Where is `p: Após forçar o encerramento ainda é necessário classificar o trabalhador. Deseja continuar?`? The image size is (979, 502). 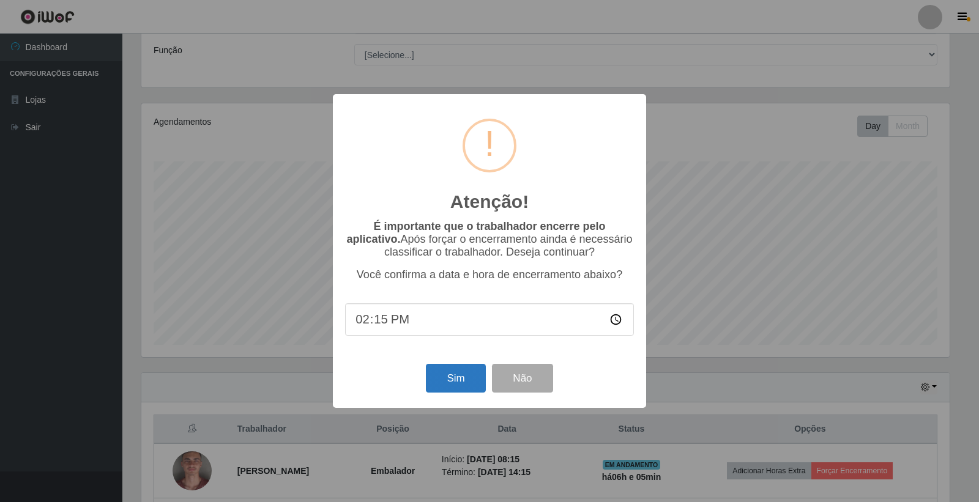 p: Após forçar o encerramento ainda é necessário classificar o trabalhador. Deseja continuar? is located at coordinates (489, 239).